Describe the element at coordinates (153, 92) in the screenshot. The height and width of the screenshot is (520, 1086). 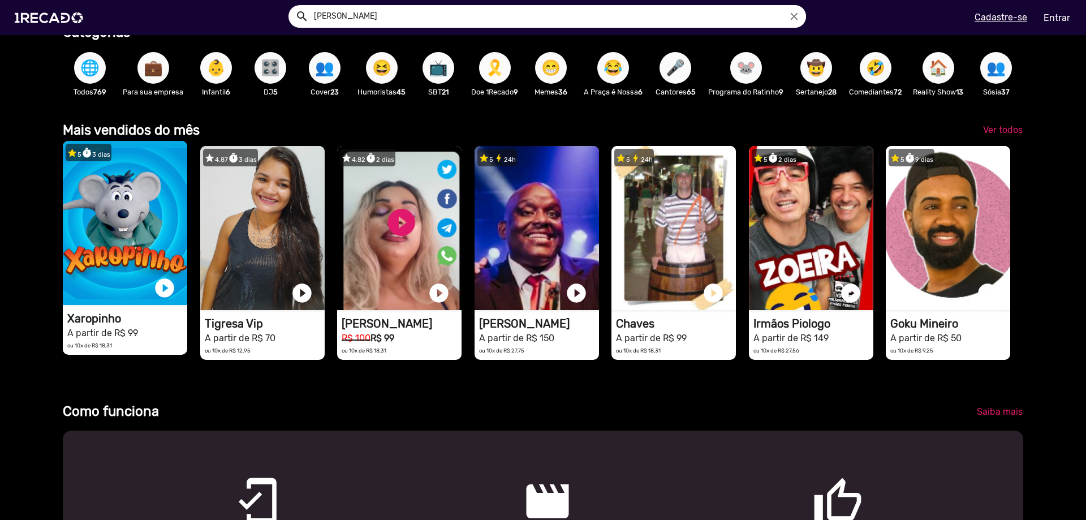
I see `p: Para sua empresa` at that location.